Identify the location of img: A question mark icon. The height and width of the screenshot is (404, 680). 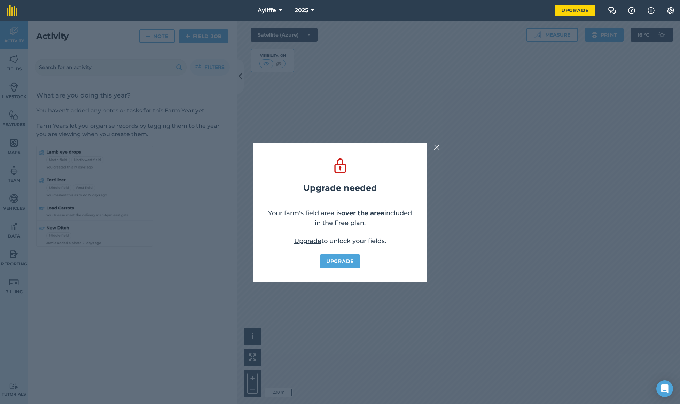
(632, 10).